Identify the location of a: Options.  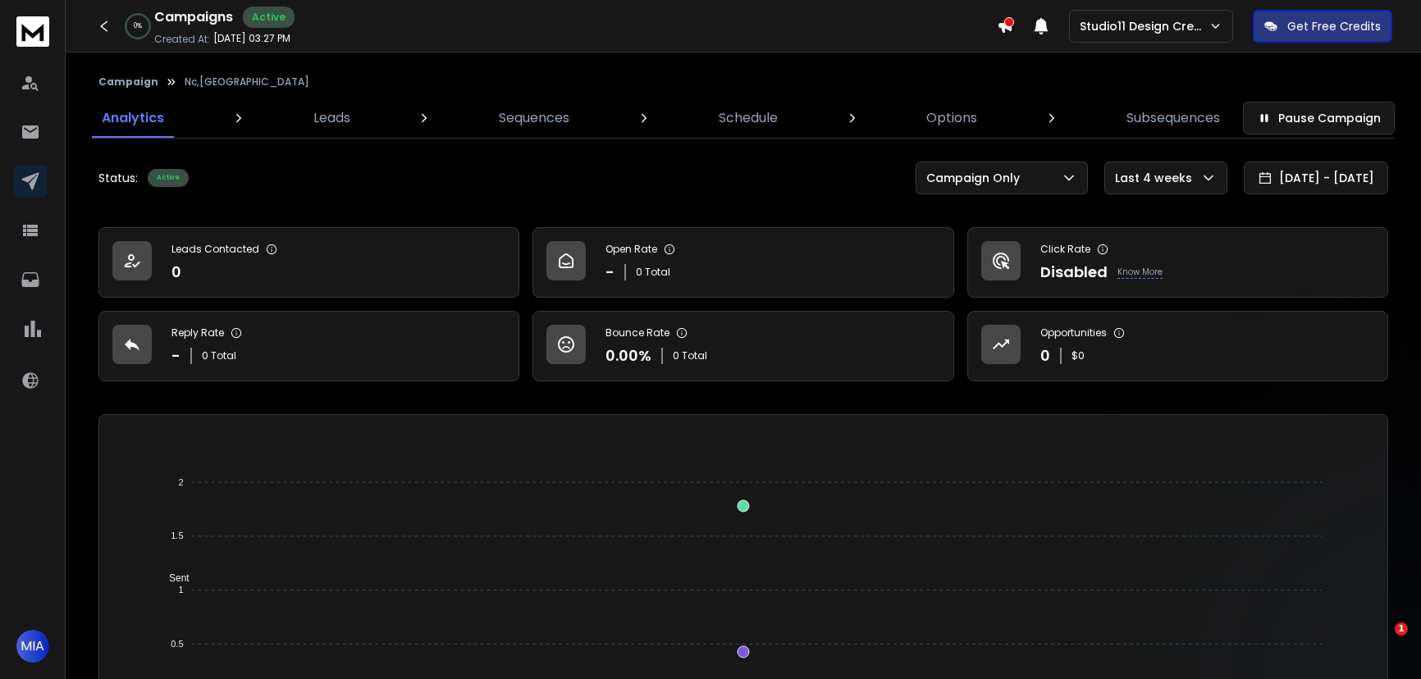
(952, 118).